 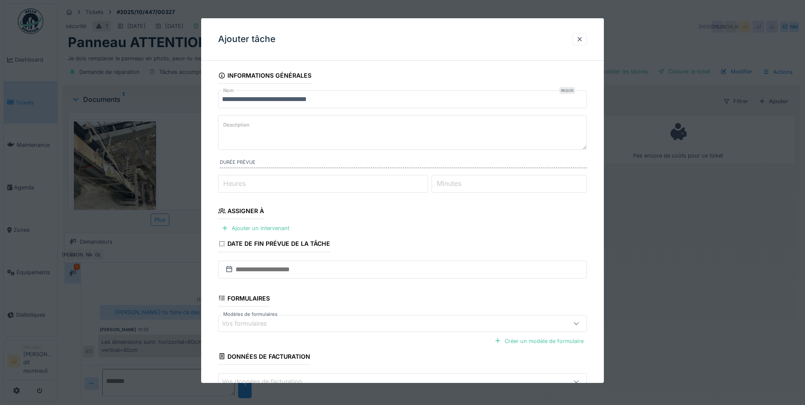 What do you see at coordinates (228, 90) in the screenshot?
I see `label: Nom` at bounding box center [228, 90].